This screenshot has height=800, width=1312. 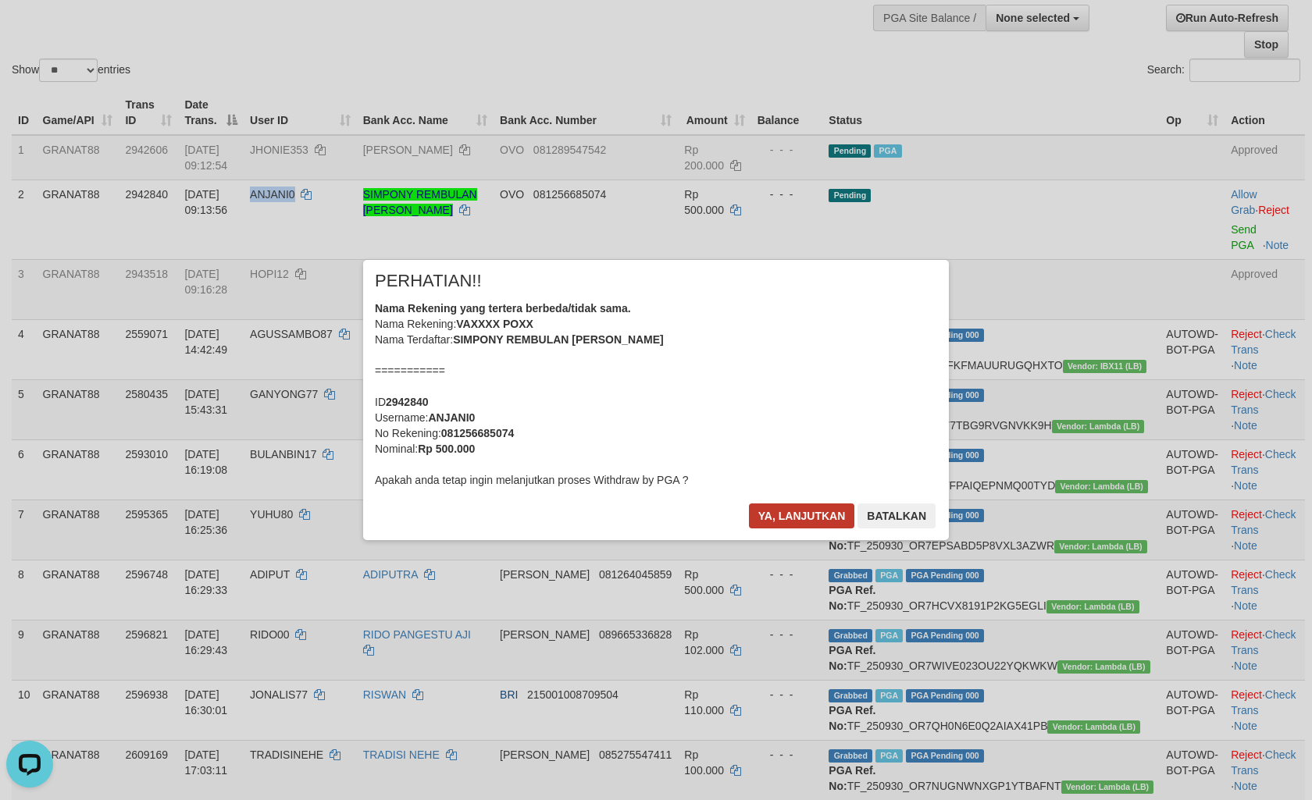 What do you see at coordinates (494, 324) in the screenshot?
I see `b: VAXXXX POXX` at bounding box center [494, 324].